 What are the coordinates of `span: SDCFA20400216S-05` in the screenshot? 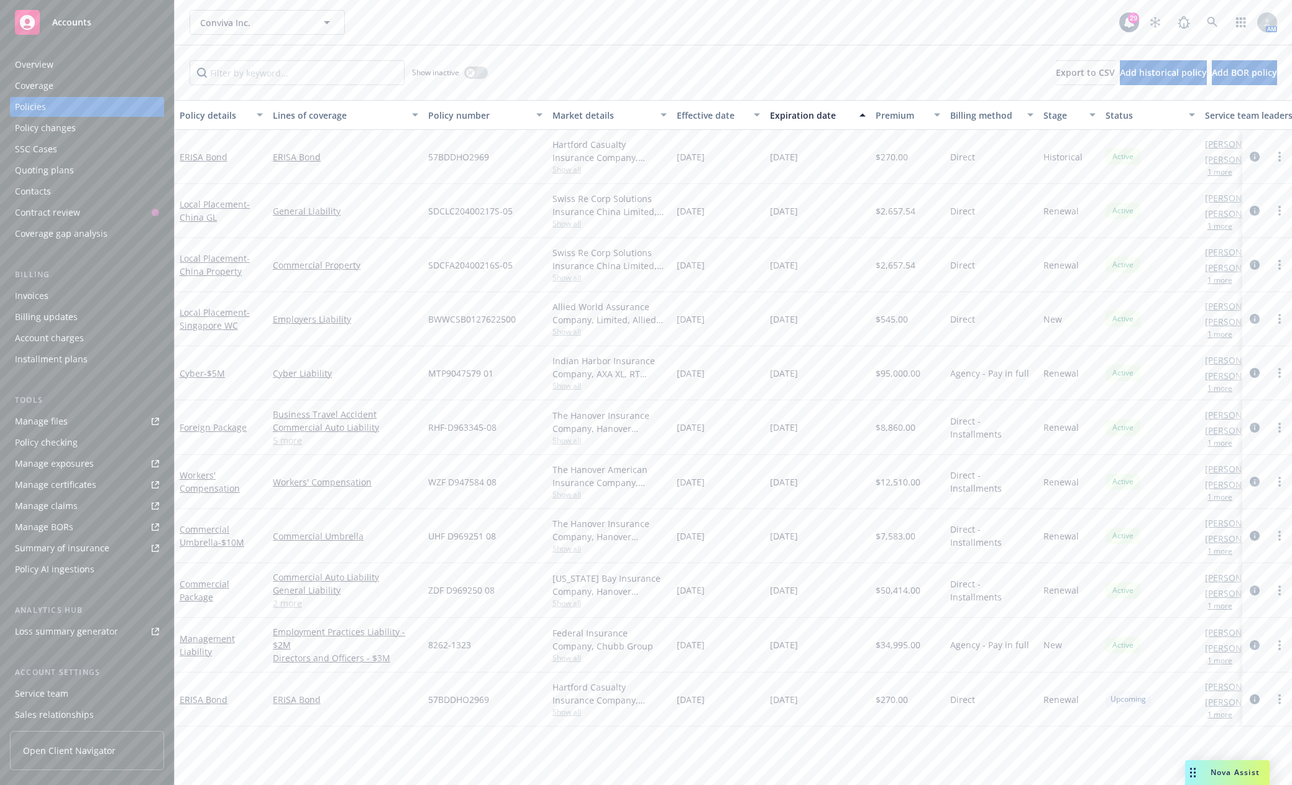 It's located at (471, 265).